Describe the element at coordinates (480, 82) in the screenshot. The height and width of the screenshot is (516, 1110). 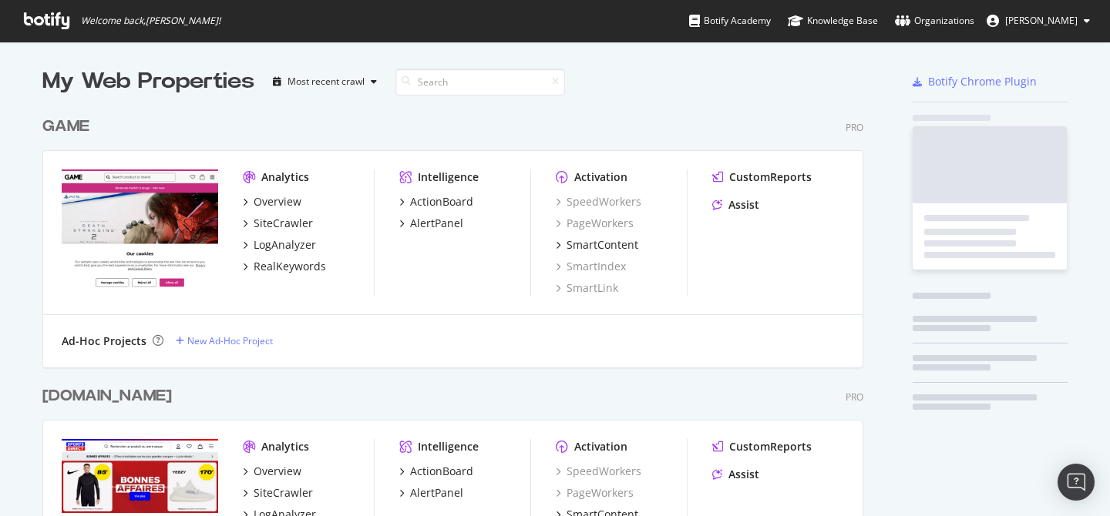
I see `input: Search` at that location.